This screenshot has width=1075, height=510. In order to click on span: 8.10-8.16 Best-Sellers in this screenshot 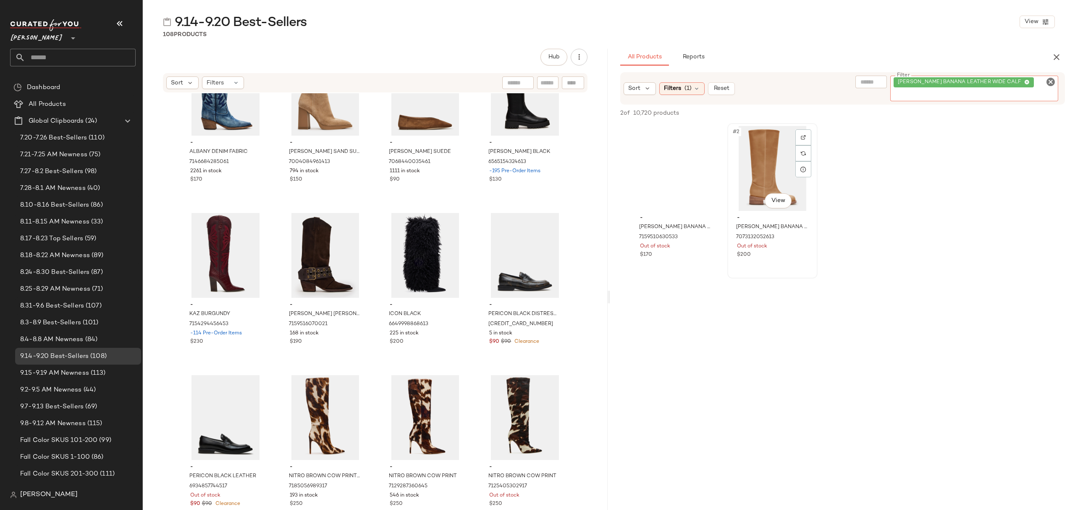, I will do `click(55, 205)`.